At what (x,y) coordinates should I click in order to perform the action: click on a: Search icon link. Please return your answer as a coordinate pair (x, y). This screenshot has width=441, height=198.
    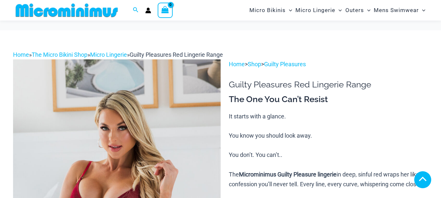
    Looking at the image, I should click on (136, 10).